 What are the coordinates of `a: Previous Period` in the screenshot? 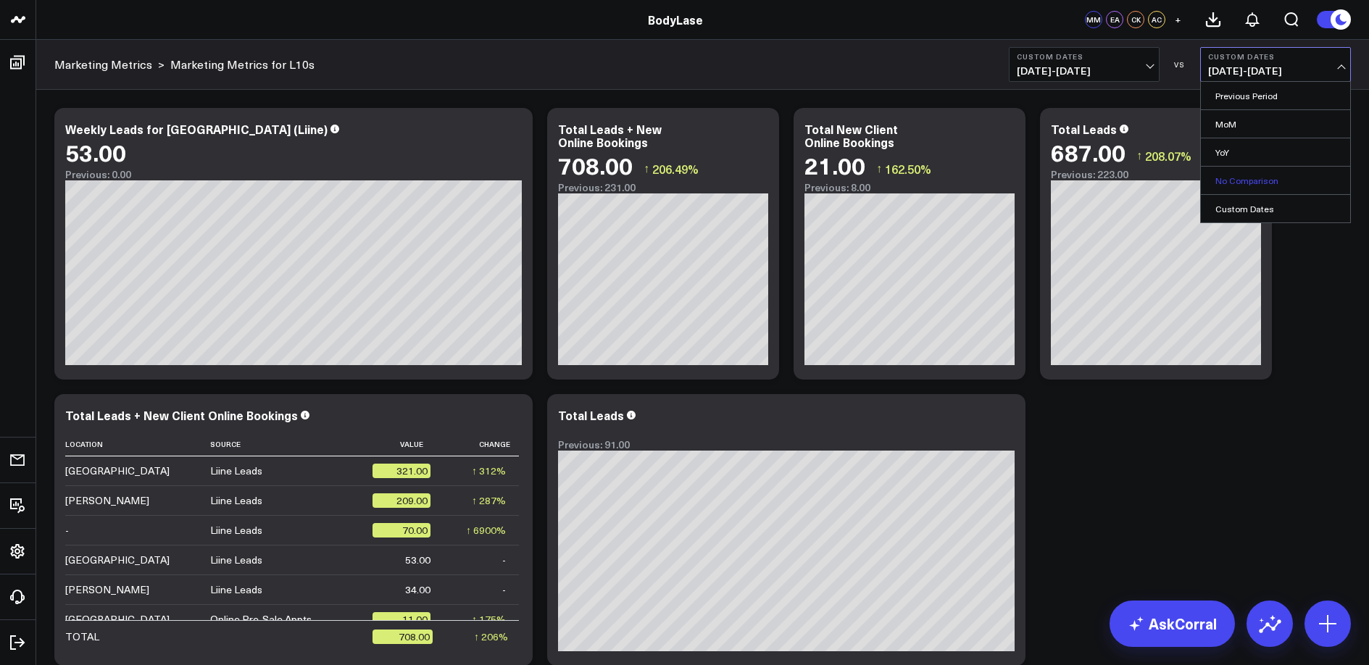 It's located at (1276, 96).